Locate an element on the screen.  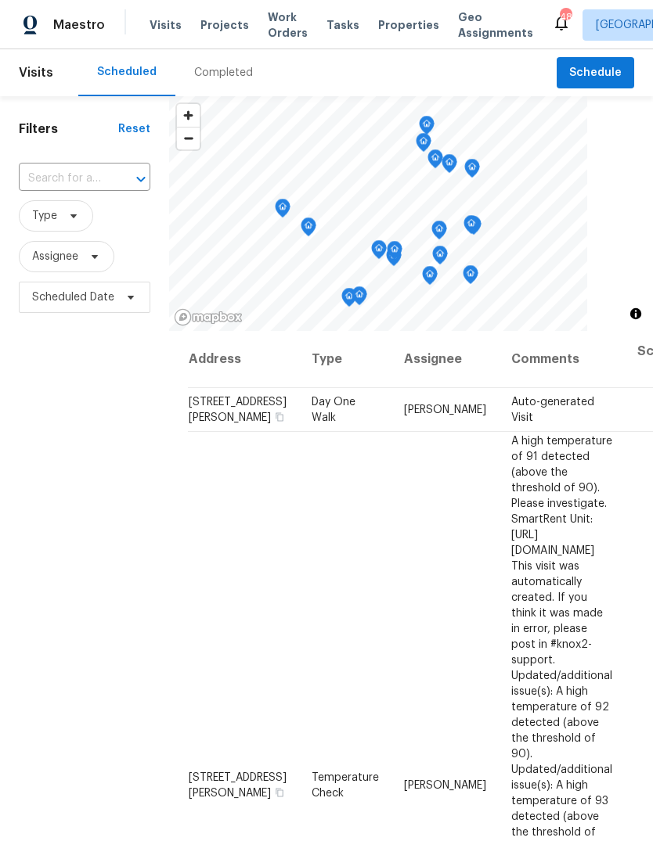
th: Type is located at coordinates (345, 359).